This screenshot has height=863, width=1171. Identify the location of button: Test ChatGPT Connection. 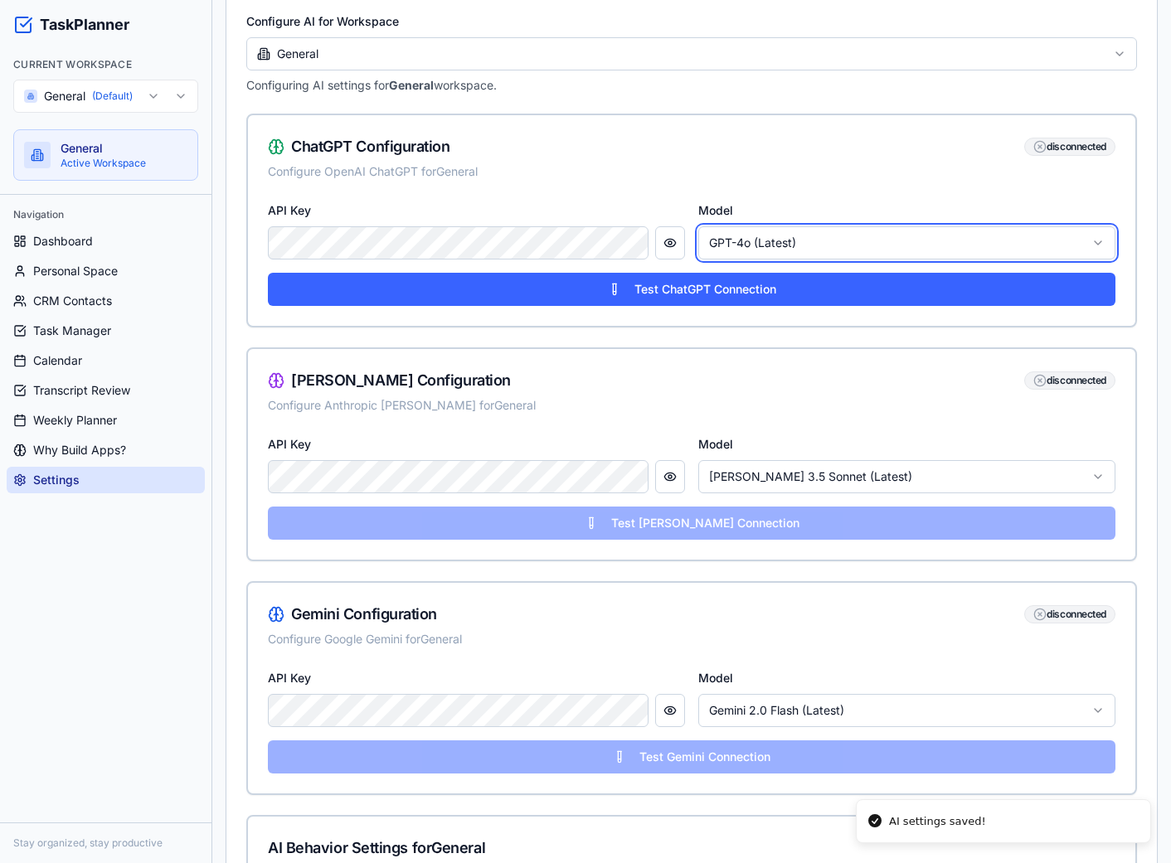
(692, 289).